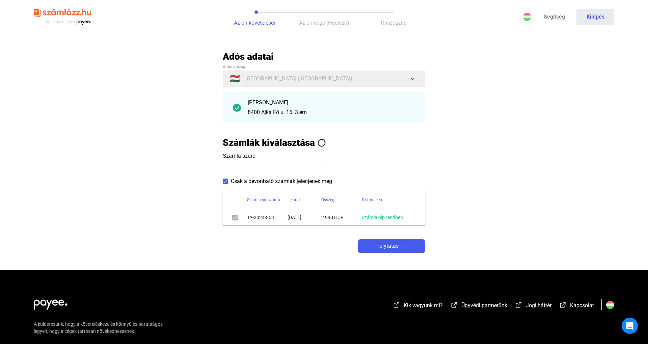 The image size is (648, 344). I want to click on img: checkmark-darker-green-circle, so click(237, 108).